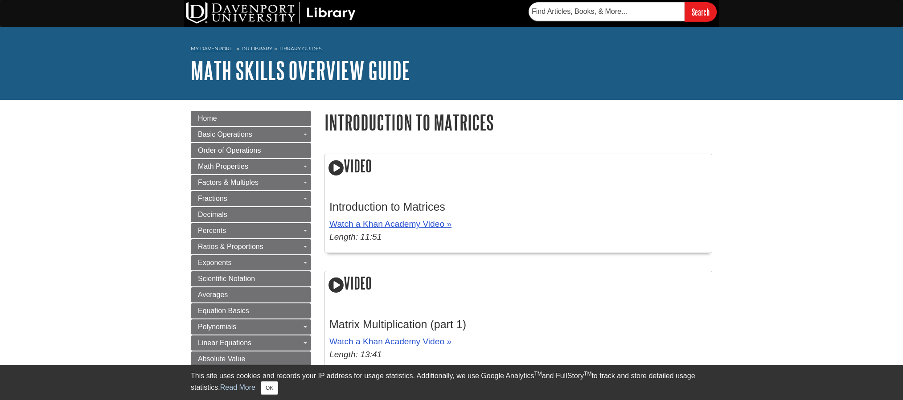 This screenshot has width=903, height=400. What do you see at coordinates (227, 279) in the screenshot?
I see `span: Scientific Notation` at bounding box center [227, 279].